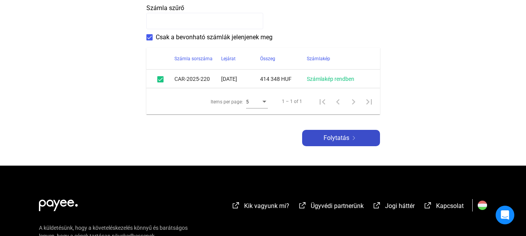  What do you see at coordinates (226, 102) in the screenshot?
I see `div: Items per page:` at bounding box center [226, 102].